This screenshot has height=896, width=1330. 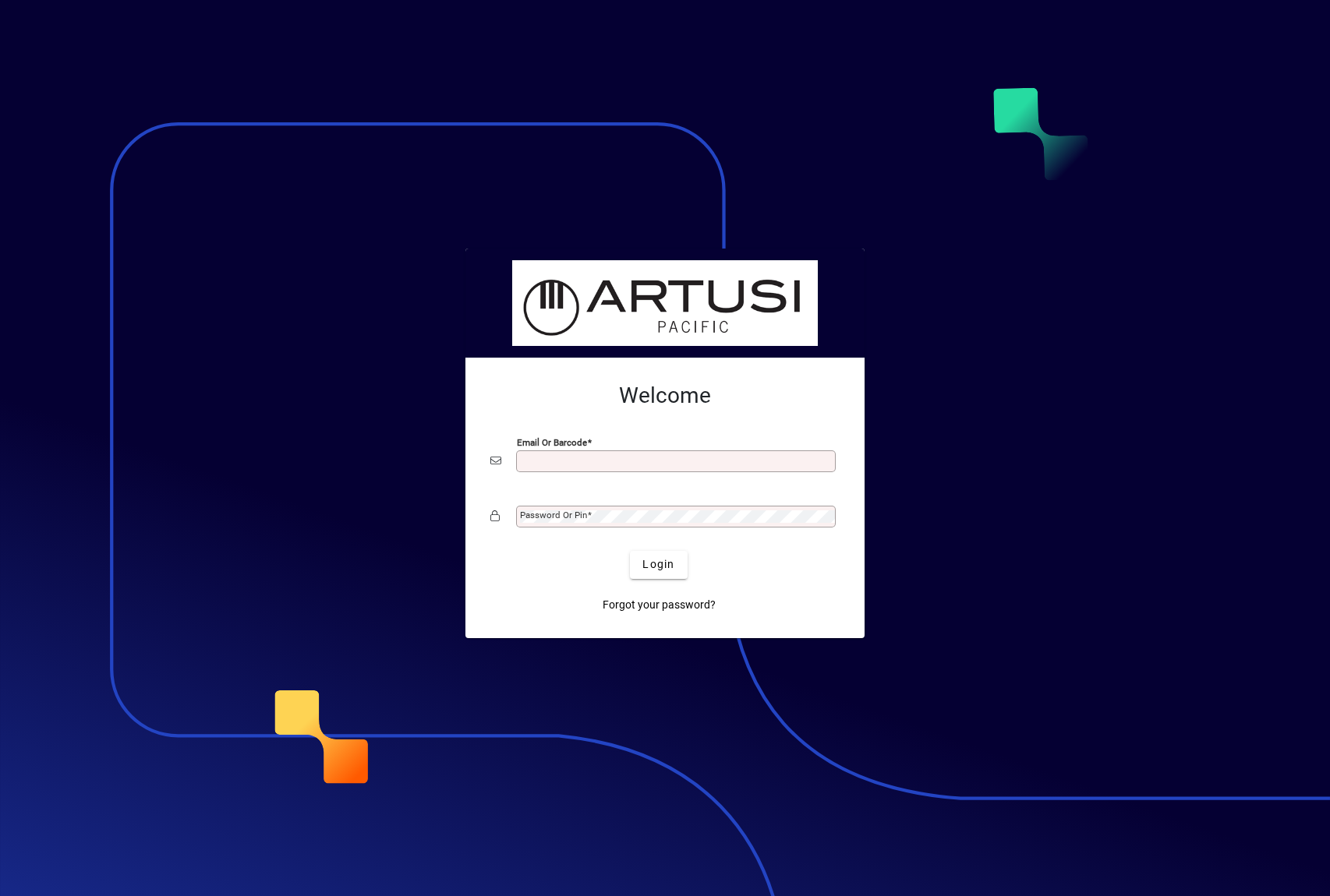 I want to click on h2: Welcome, so click(x=665, y=395).